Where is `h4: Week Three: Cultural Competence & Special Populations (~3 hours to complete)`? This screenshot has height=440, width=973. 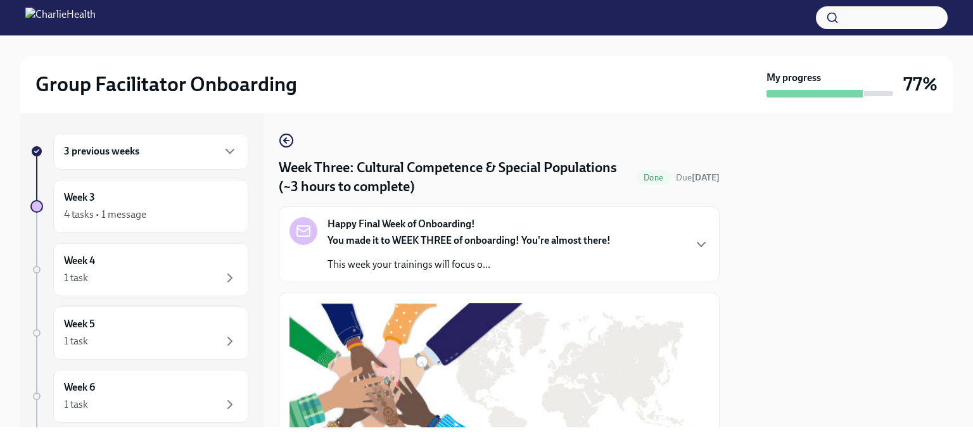 h4: Week Three: Cultural Competence & Special Populations (~3 hours to complete) is located at coordinates (455, 177).